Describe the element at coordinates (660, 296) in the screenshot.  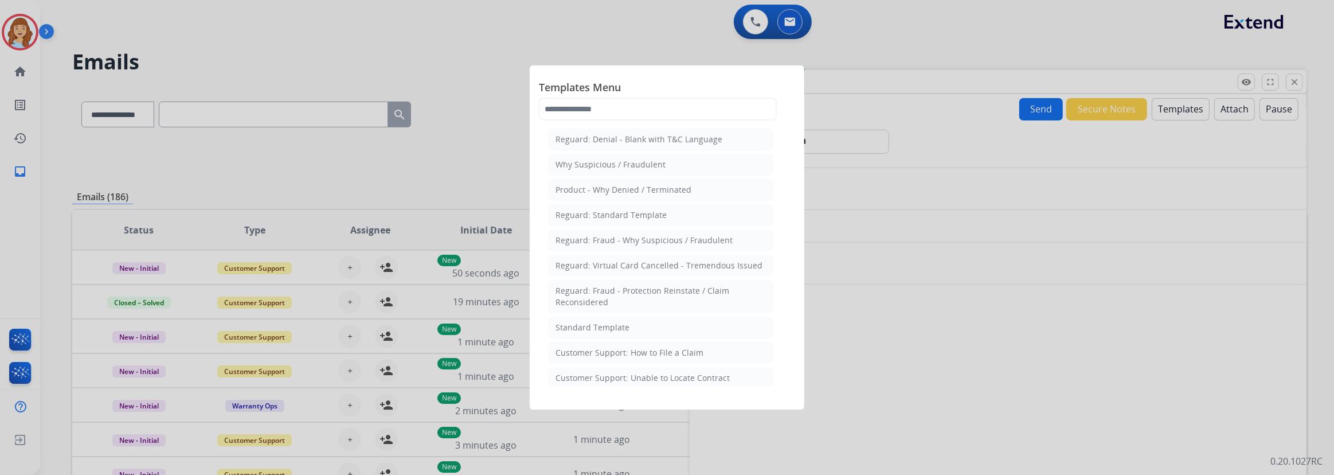
I see `div: Reguard: Fraud - Protection Reinstate / Claim Reconsidered` at that location.